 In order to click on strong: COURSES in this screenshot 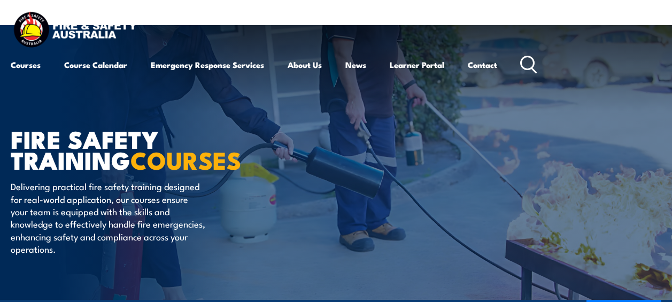, I will do `click(186, 159)`.